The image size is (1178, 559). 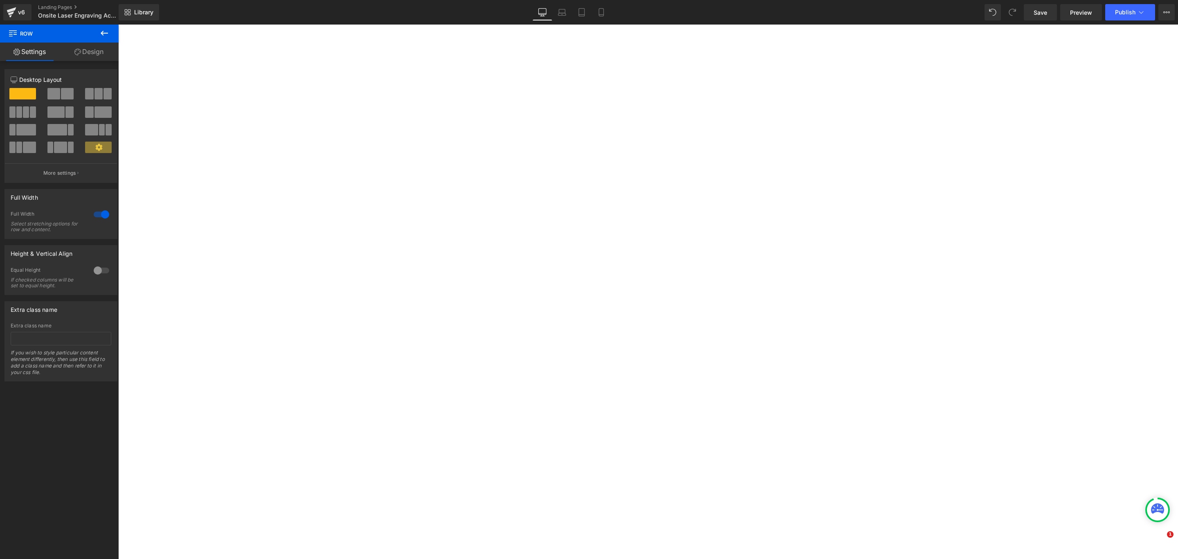 I want to click on a: New Library, so click(x=139, y=12).